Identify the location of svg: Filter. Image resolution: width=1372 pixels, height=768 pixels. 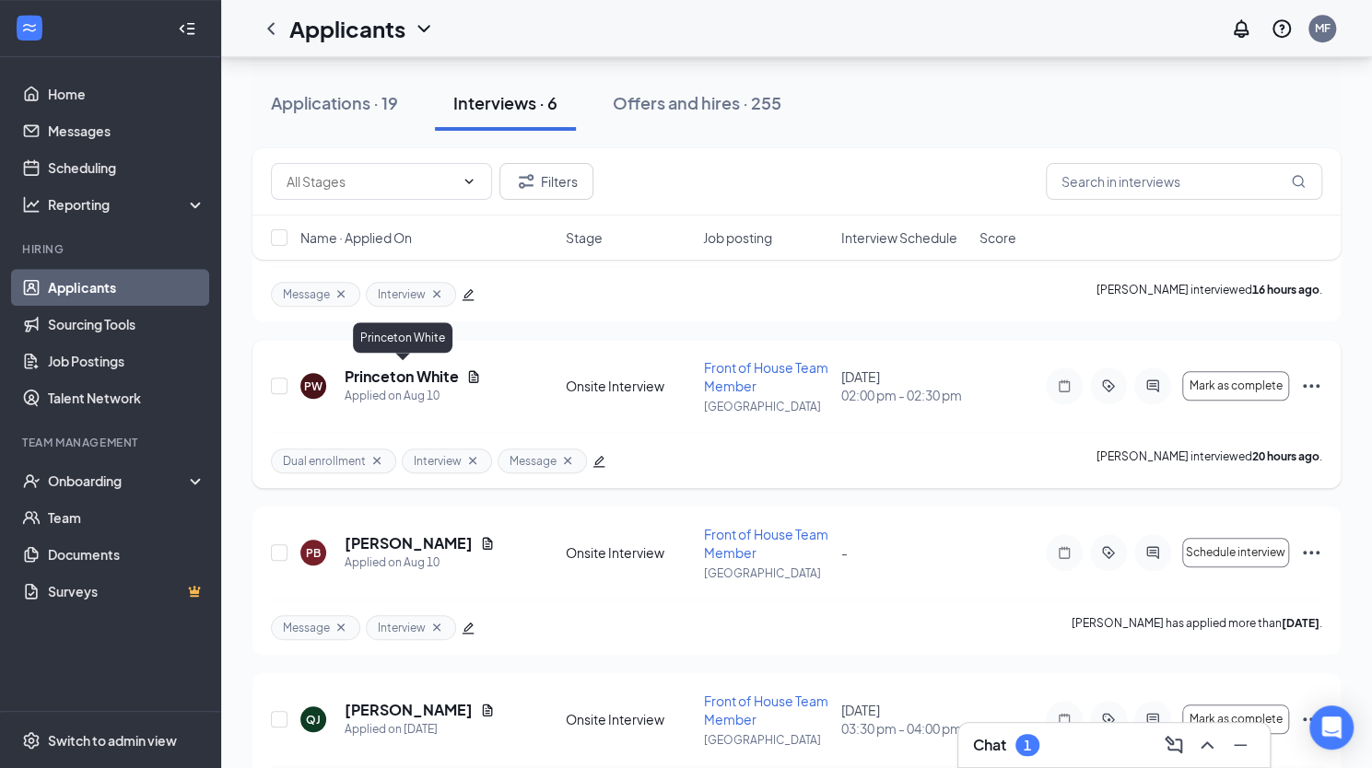
(526, 181).